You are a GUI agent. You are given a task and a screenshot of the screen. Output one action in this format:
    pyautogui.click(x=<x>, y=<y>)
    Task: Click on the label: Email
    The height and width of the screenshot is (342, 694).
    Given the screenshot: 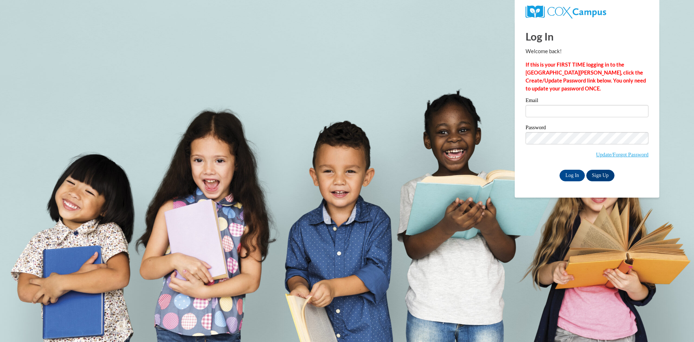 What is the action you would take?
    pyautogui.click(x=587, y=101)
    